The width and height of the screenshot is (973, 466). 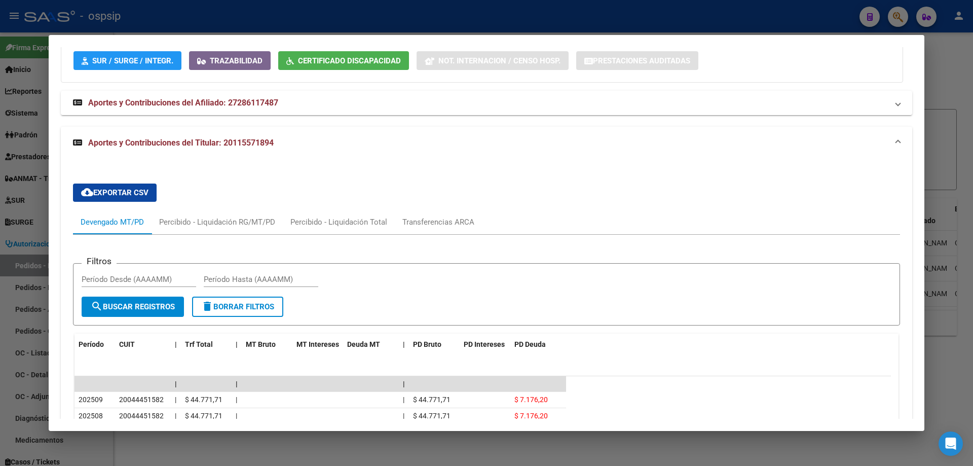 I want to click on span: Deuda MT, so click(x=363, y=344).